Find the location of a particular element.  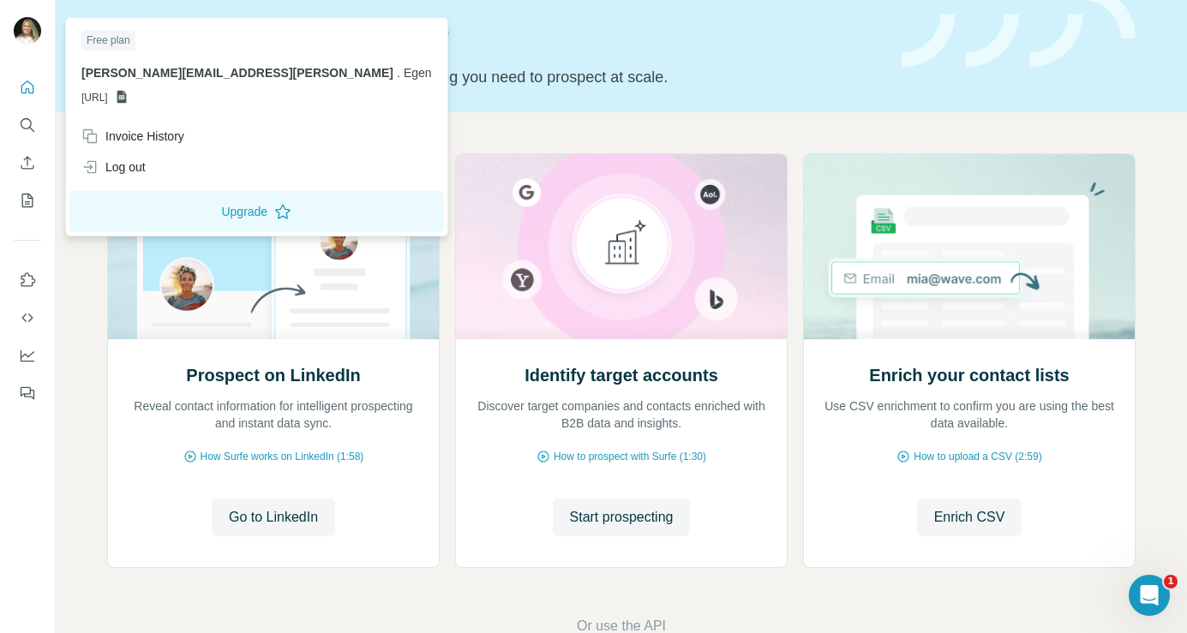

img: Avatar is located at coordinates (27, 31).